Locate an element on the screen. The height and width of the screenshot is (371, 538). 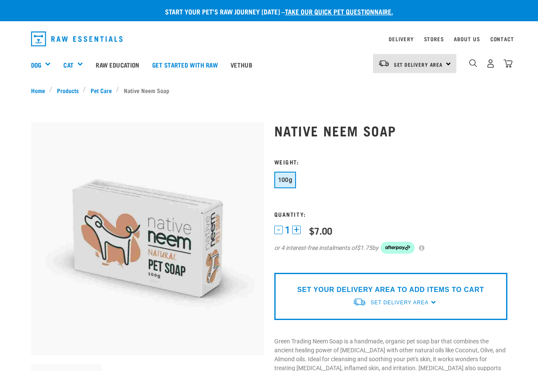
span: 100g is located at coordinates (285, 180).